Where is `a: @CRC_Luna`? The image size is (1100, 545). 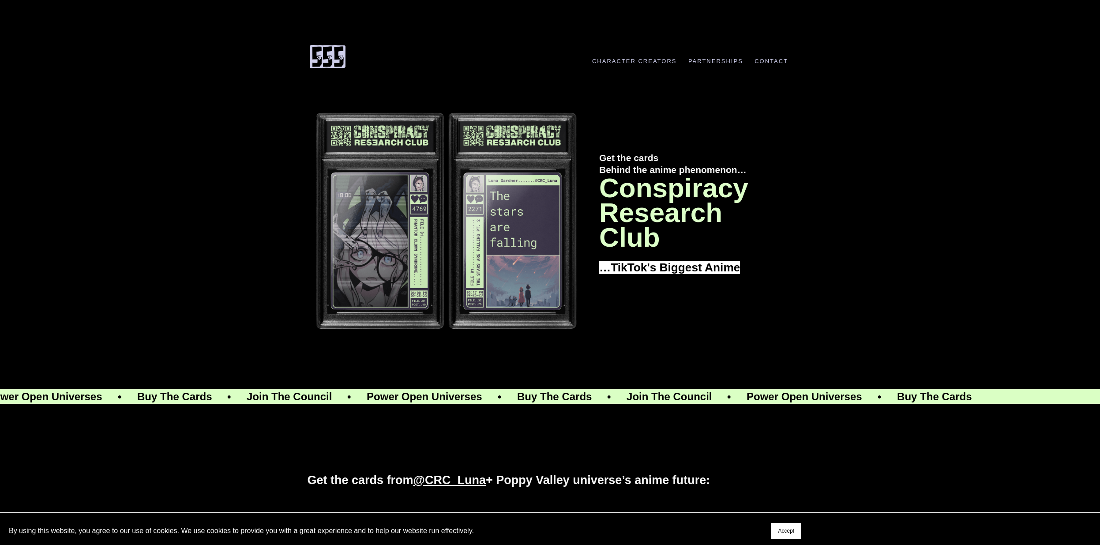
a: @CRC_Luna is located at coordinates (450, 480).